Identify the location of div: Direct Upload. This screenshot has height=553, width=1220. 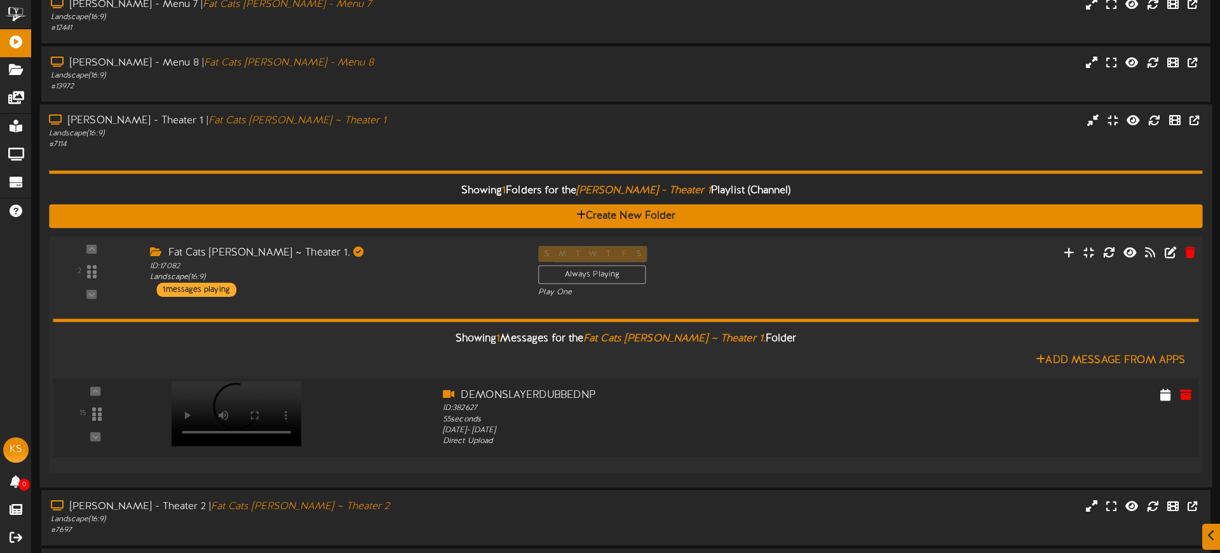
(674, 441).